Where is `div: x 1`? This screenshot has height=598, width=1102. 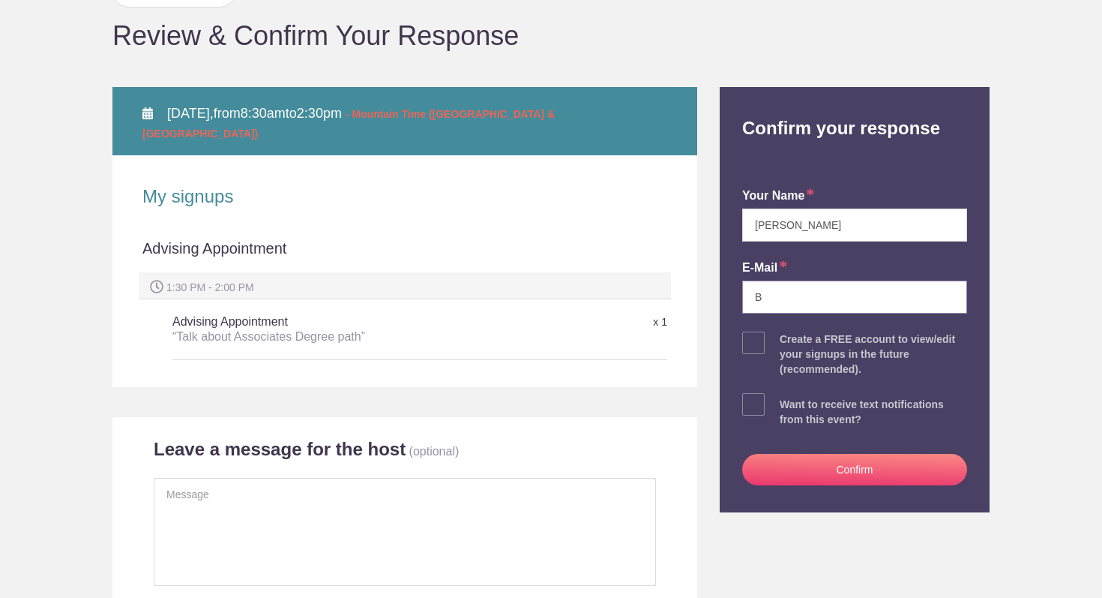 div: x 1 is located at coordinates (585, 322).